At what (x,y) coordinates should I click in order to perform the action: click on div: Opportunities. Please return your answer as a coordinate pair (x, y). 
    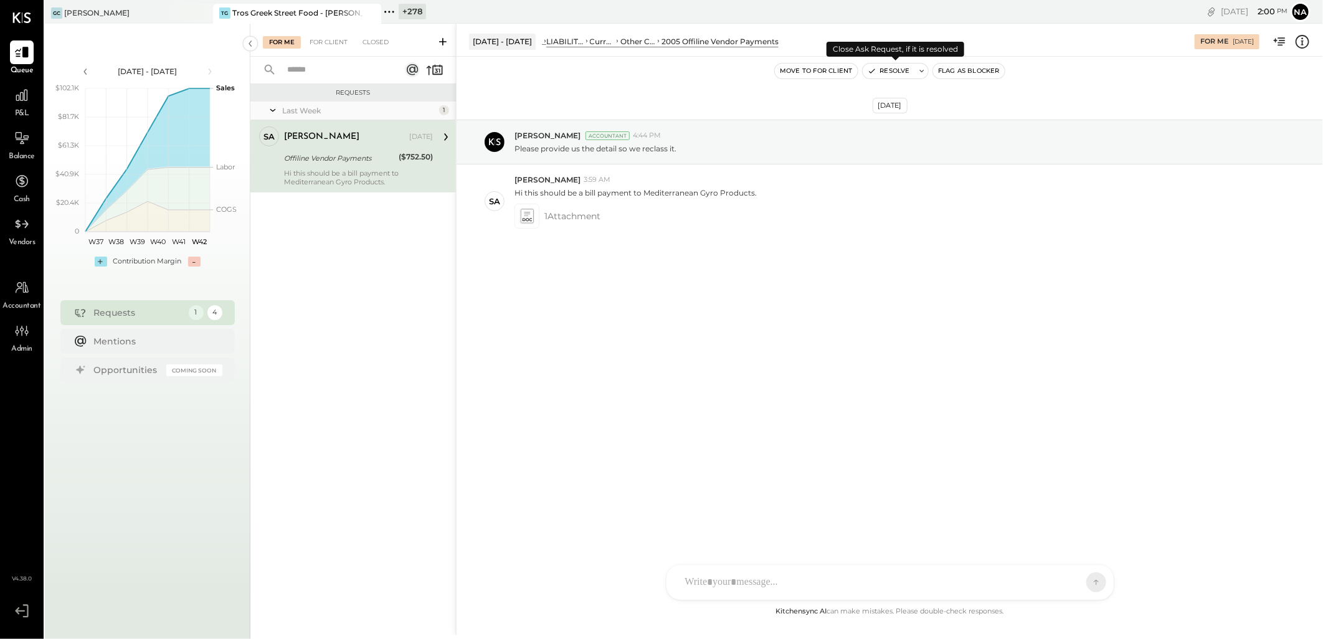
    Looking at the image, I should click on (127, 370).